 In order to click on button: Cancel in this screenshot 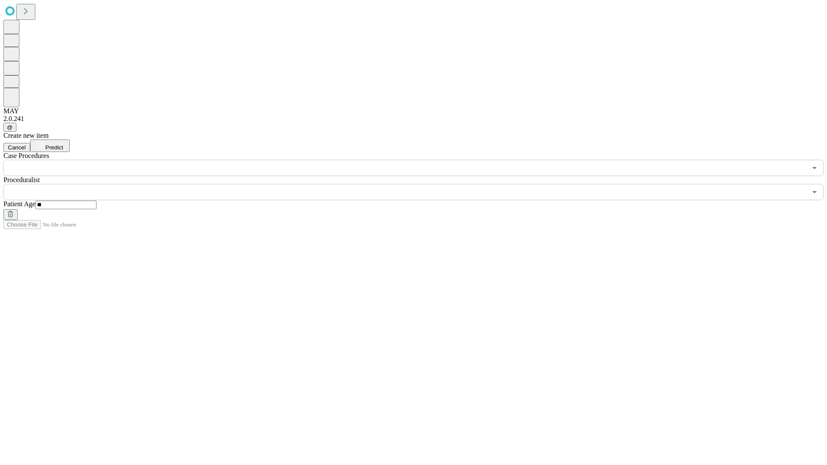, I will do `click(17, 147)`.